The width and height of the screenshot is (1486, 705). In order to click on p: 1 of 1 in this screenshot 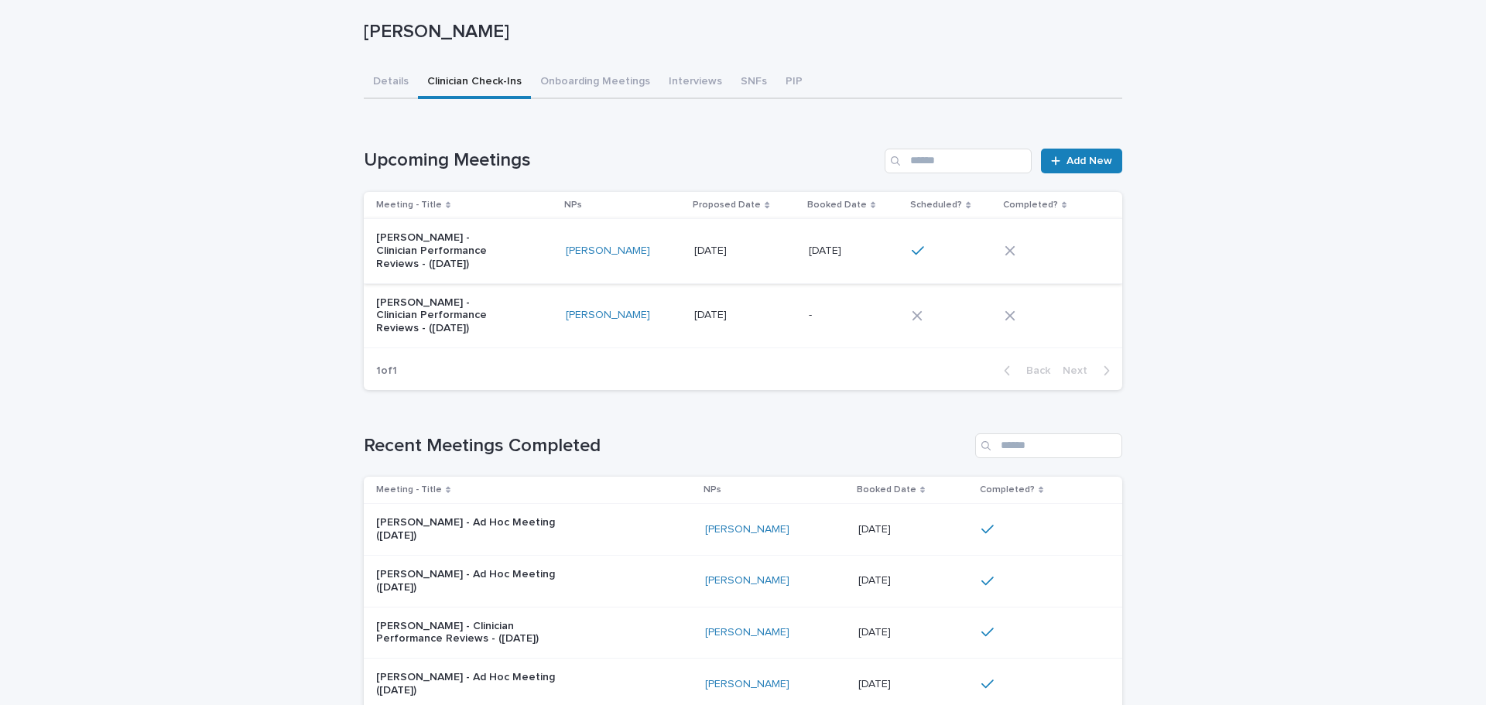, I will do `click(386, 371)`.